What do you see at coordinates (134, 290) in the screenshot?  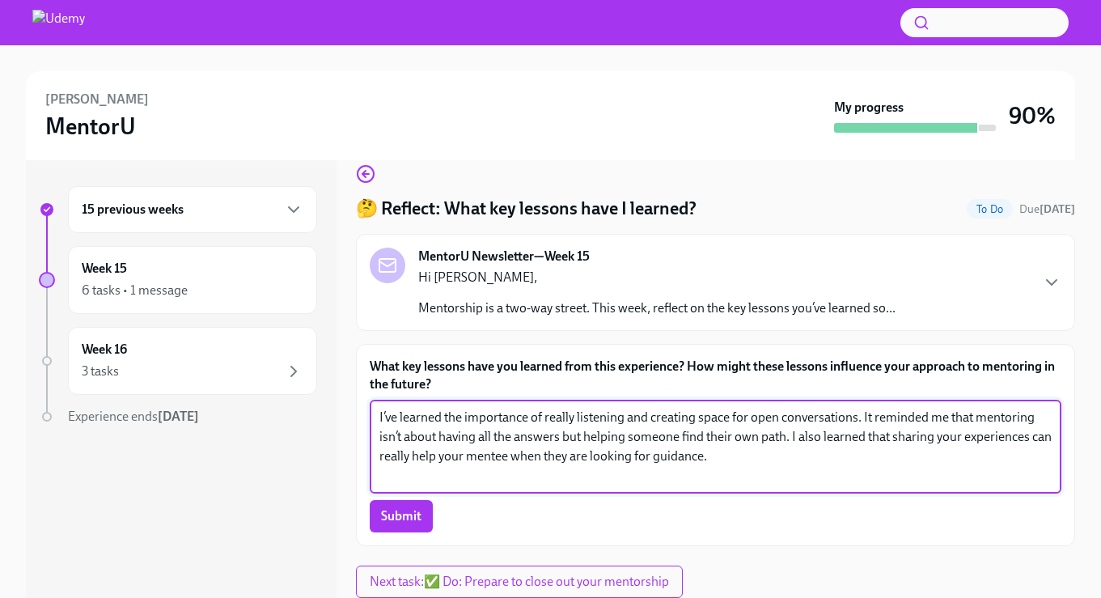 I see `div: 6 tasks • 1 message` at bounding box center [134, 290].